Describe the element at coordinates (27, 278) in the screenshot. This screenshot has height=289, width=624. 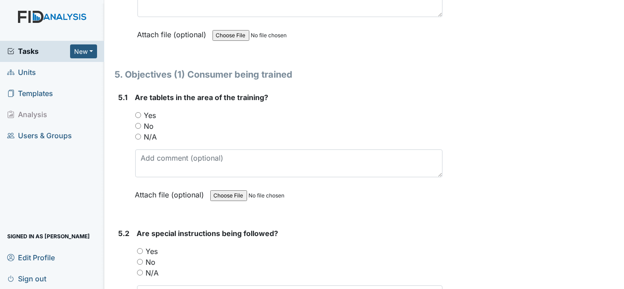
I see `span: Sign out` at that location.